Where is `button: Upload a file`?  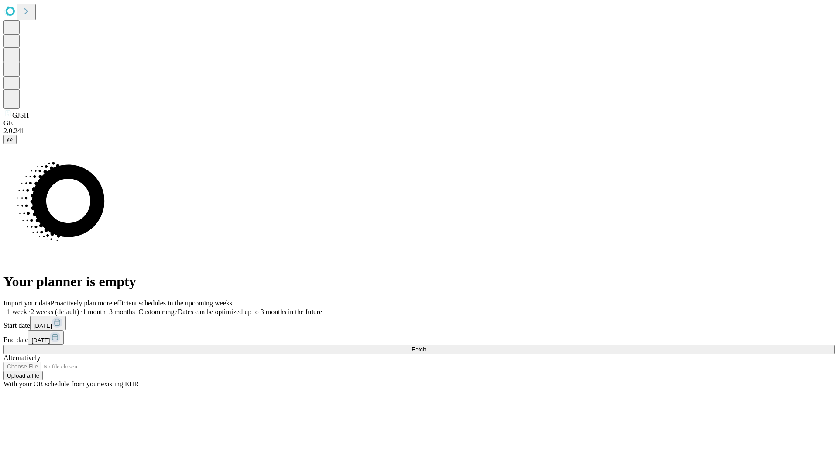 button: Upload a file is located at coordinates (23, 375).